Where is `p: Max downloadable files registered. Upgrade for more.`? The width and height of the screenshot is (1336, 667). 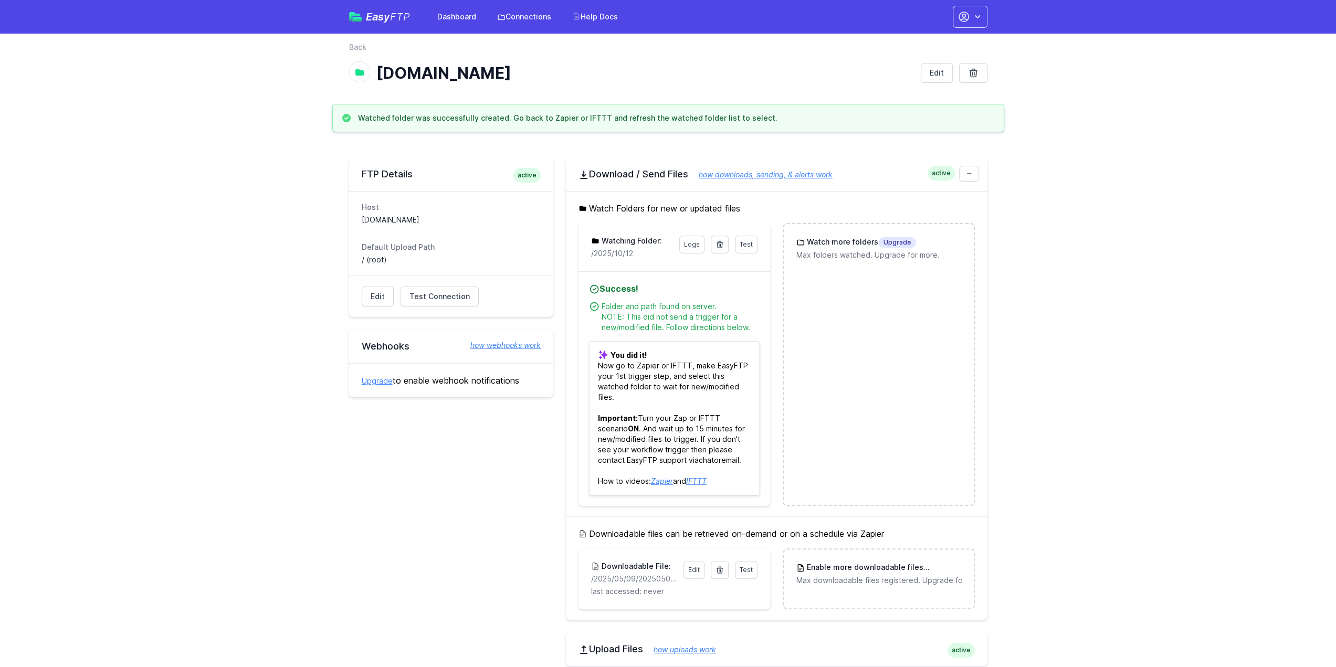 p: Max downloadable files registered. Upgrade for more. is located at coordinates (878, 581).